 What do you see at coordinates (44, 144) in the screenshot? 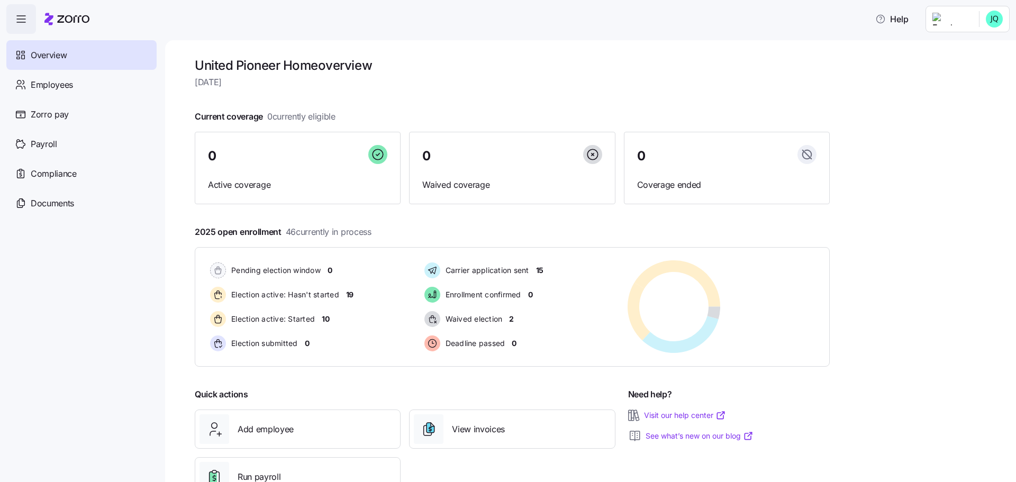
I see `span: Payroll` at bounding box center [44, 144].